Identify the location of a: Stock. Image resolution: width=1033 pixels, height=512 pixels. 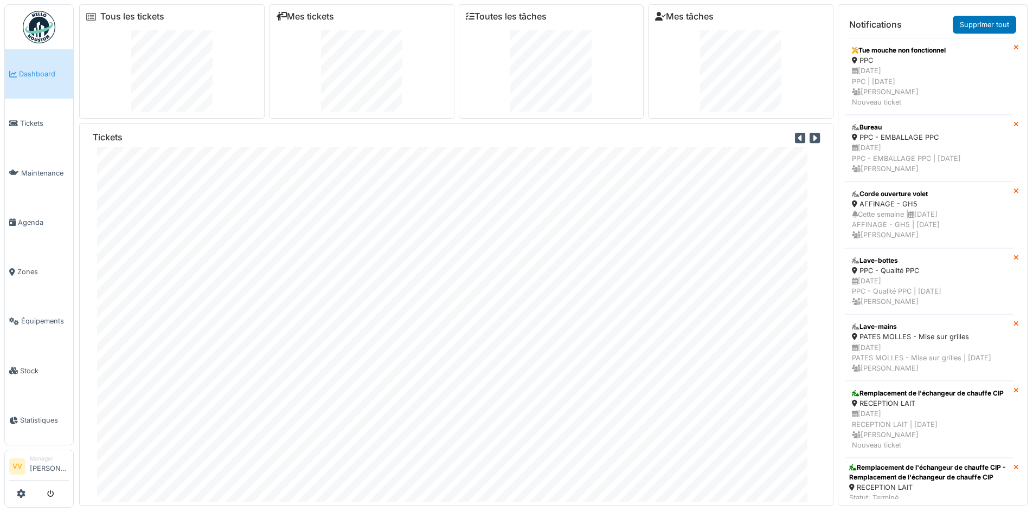
(39, 371).